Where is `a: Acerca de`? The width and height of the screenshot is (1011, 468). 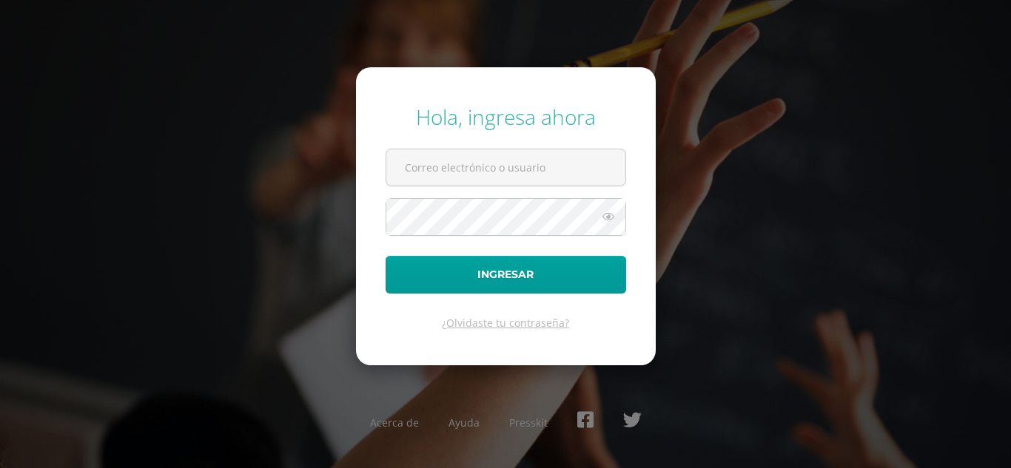 a: Acerca de is located at coordinates (394, 423).